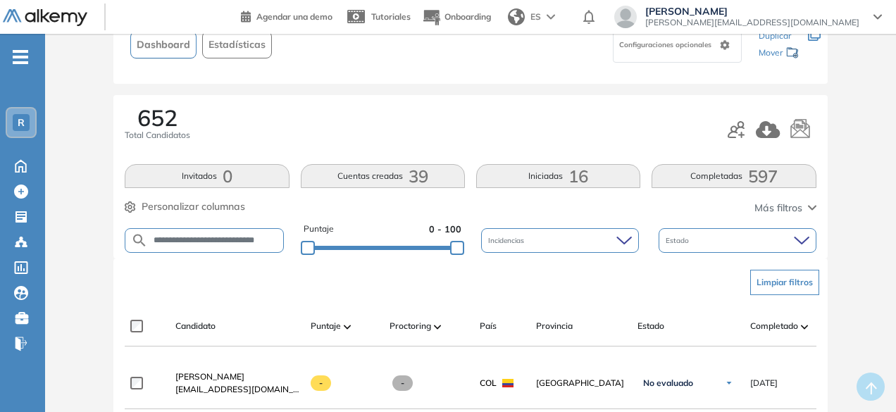 This screenshot has height=412, width=896. What do you see at coordinates (468, 16) in the screenshot?
I see `span: Onboarding` at bounding box center [468, 16].